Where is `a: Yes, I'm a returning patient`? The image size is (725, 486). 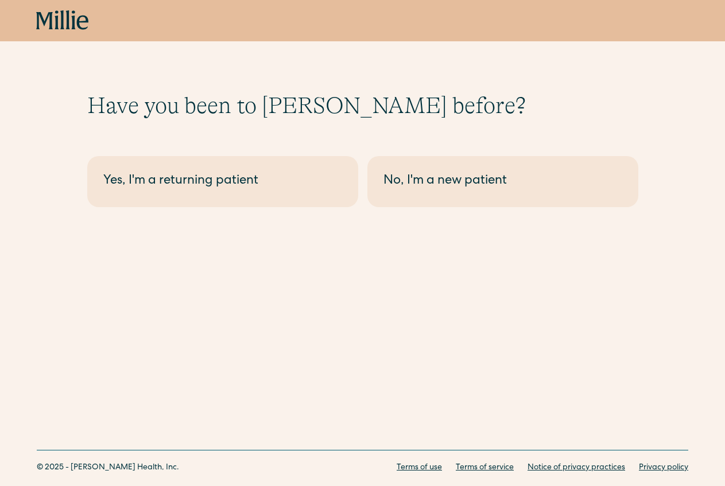 a: Yes, I'm a returning patient is located at coordinates (223, 181).